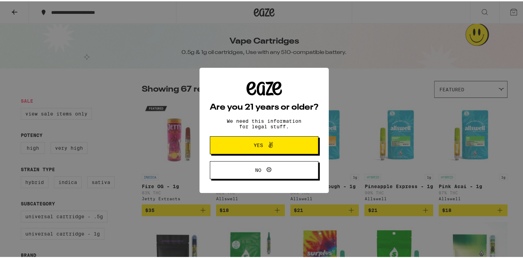 The height and width of the screenshot is (258, 523). Describe the element at coordinates (258, 169) in the screenshot. I see `span: No` at that location.